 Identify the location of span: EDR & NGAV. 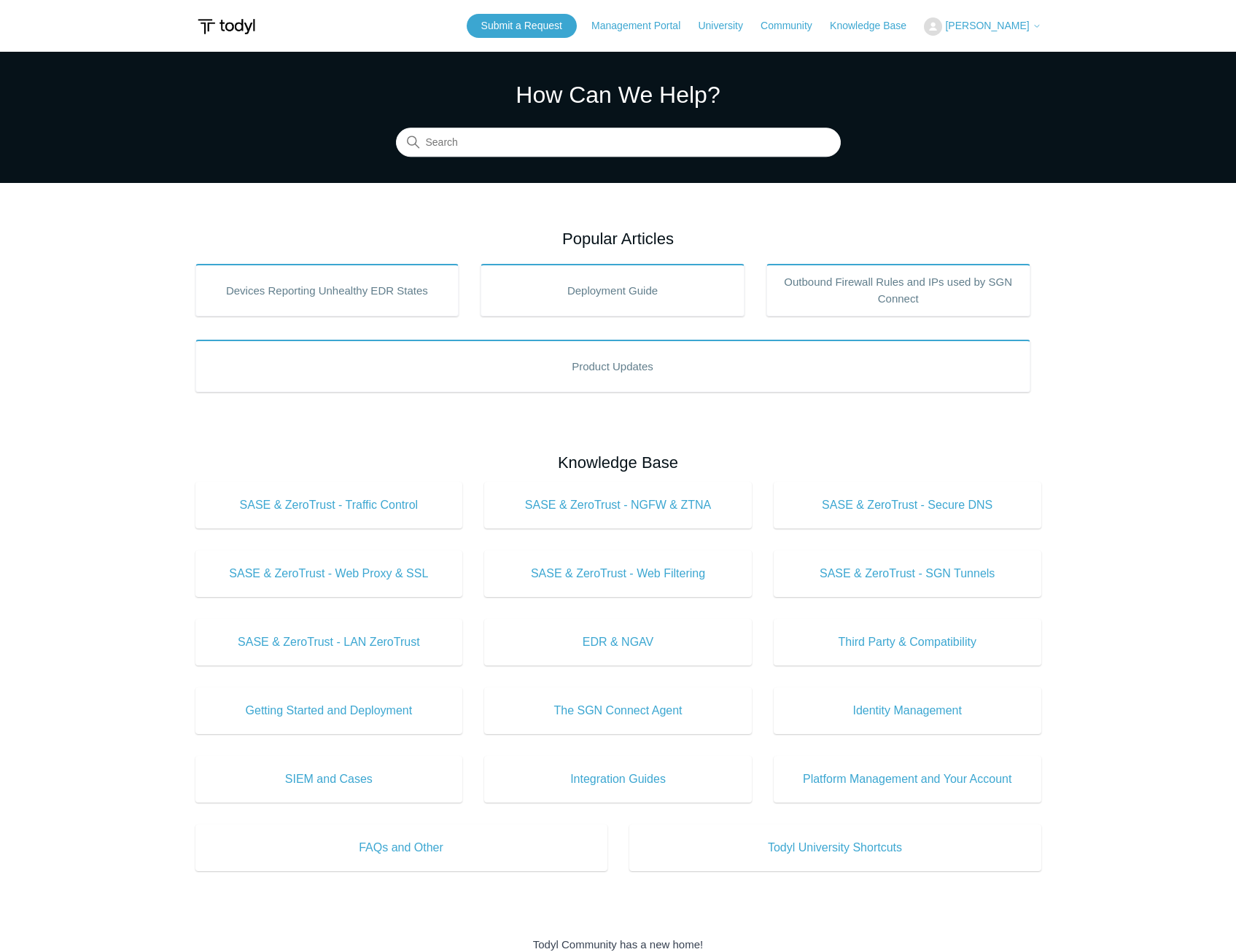
(618, 643).